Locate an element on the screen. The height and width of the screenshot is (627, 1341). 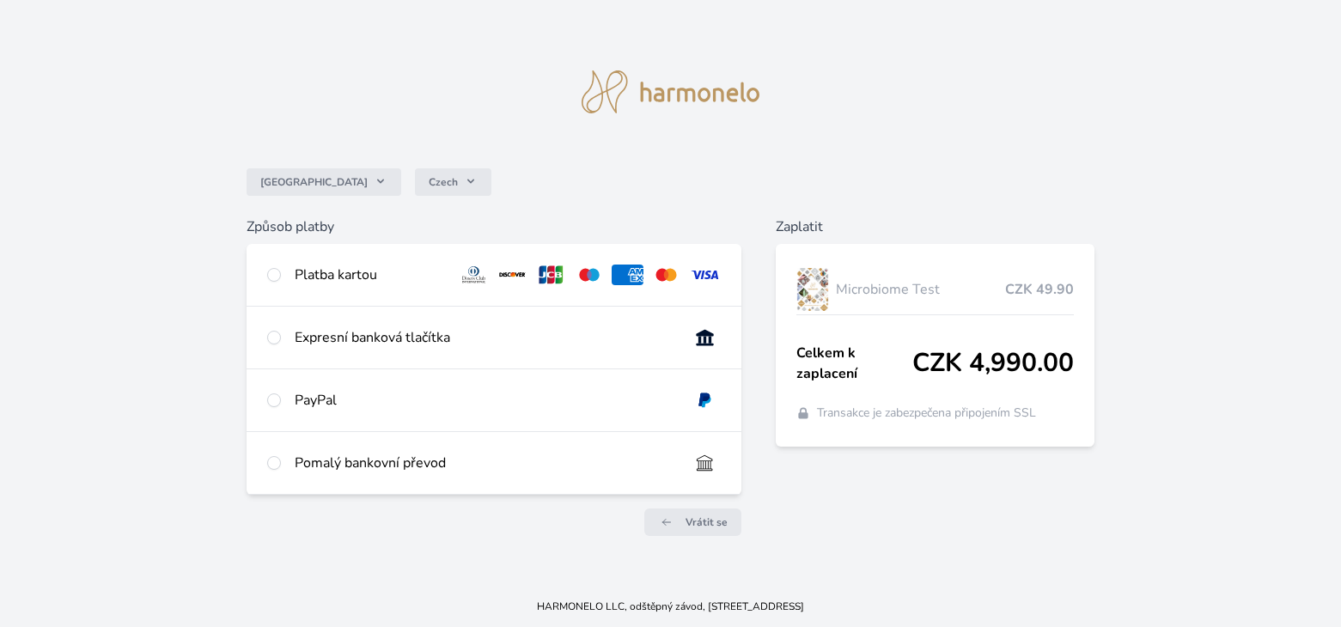
img: amex.svg is located at coordinates (627, 275).